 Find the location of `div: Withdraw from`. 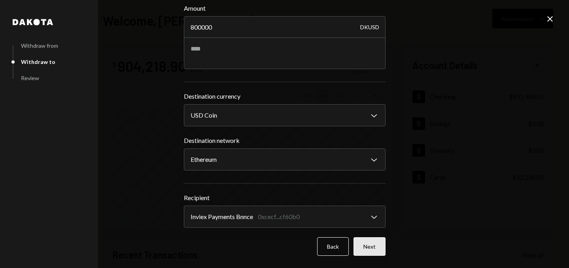

div: Withdraw from is located at coordinates (40, 45).